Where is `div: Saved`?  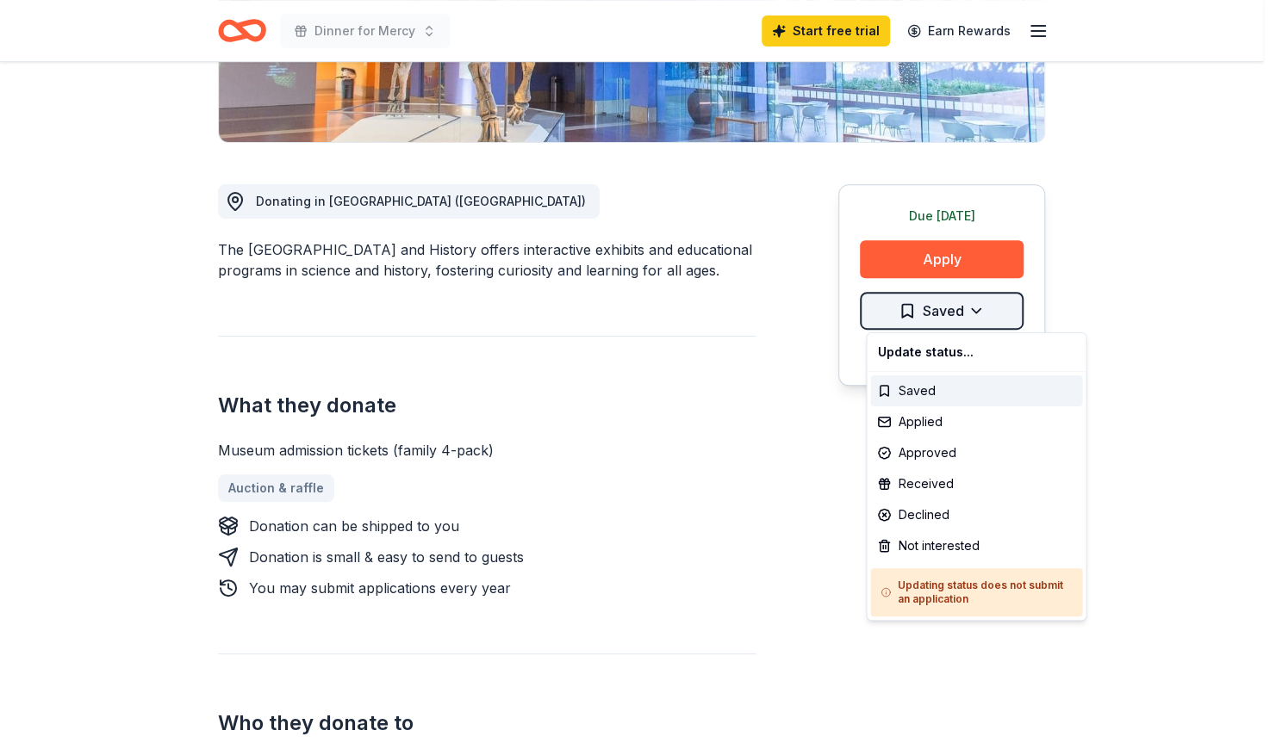 div: Saved is located at coordinates (976, 391).